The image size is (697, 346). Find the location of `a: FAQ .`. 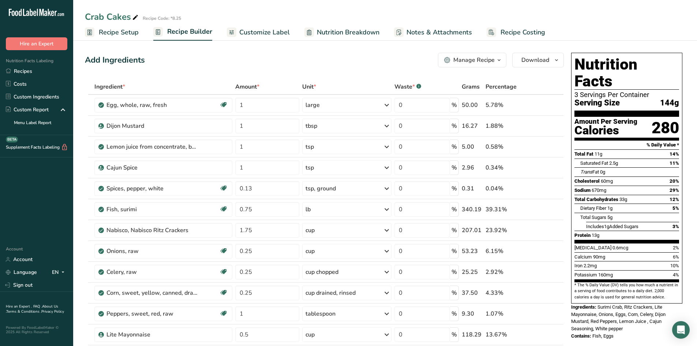

a: FAQ . is located at coordinates (38, 306).